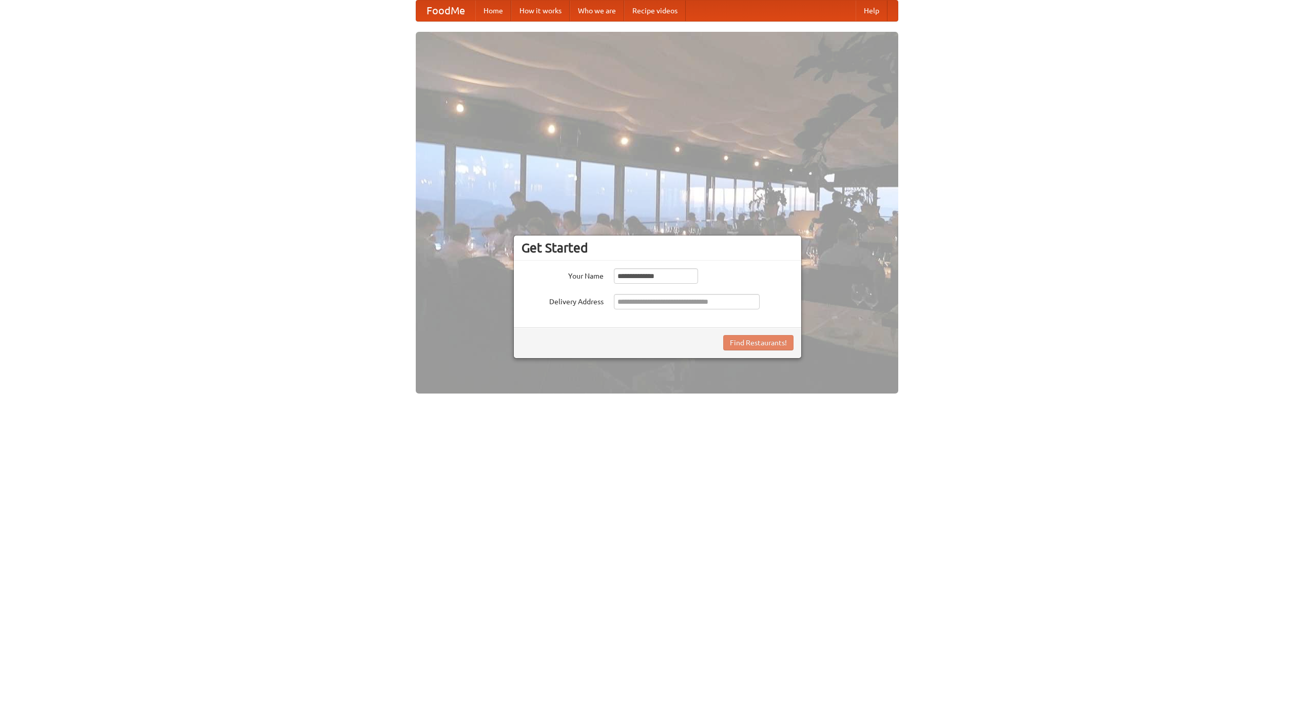  What do you see at coordinates (758, 343) in the screenshot?
I see `button: Find Restaurants!` at bounding box center [758, 343].